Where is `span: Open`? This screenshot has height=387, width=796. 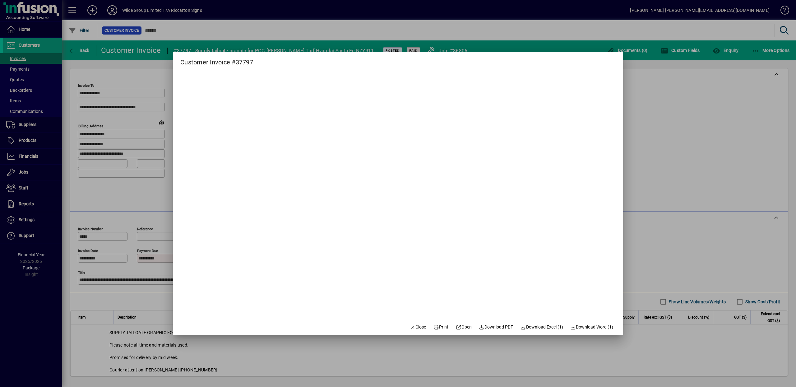
span: Open is located at coordinates (463, 327).